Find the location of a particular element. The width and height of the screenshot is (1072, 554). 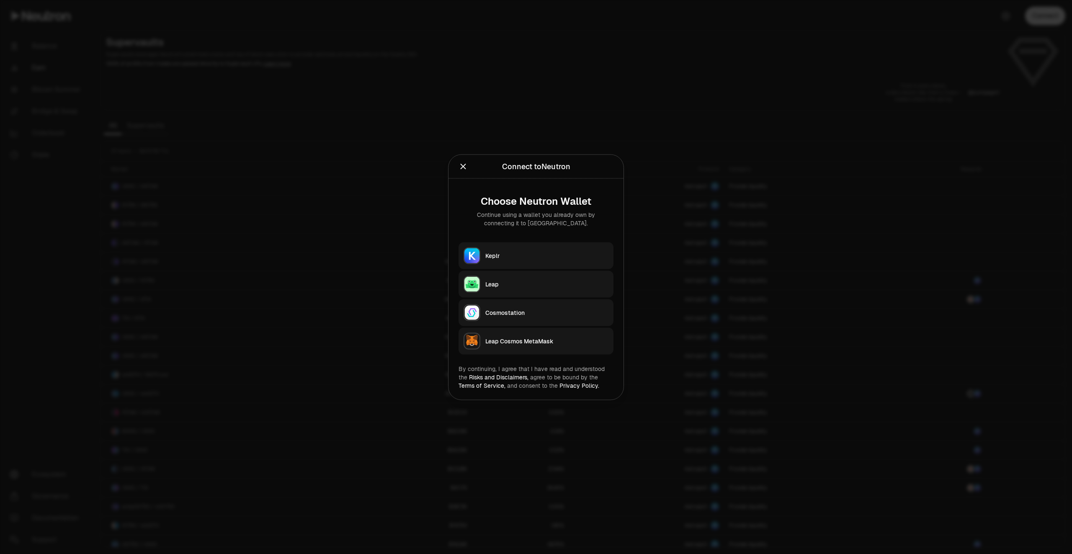

img: Leap is located at coordinates (472, 284).